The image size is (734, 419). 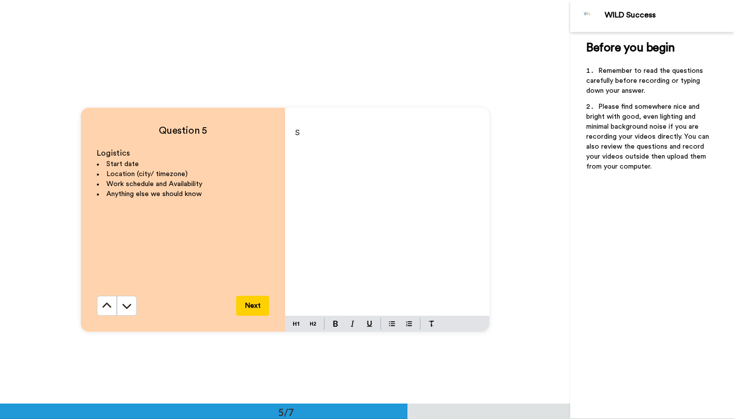 What do you see at coordinates (369, 324) in the screenshot?
I see `img: underline-mark.svg` at bounding box center [369, 324].